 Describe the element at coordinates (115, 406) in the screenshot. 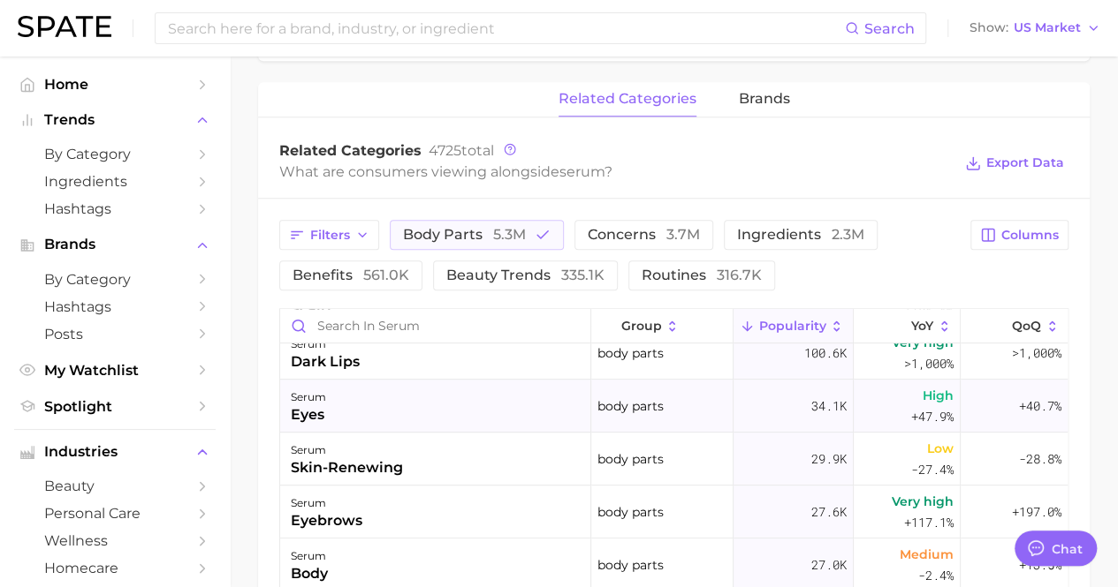

I see `a: Spotlight` at that location.